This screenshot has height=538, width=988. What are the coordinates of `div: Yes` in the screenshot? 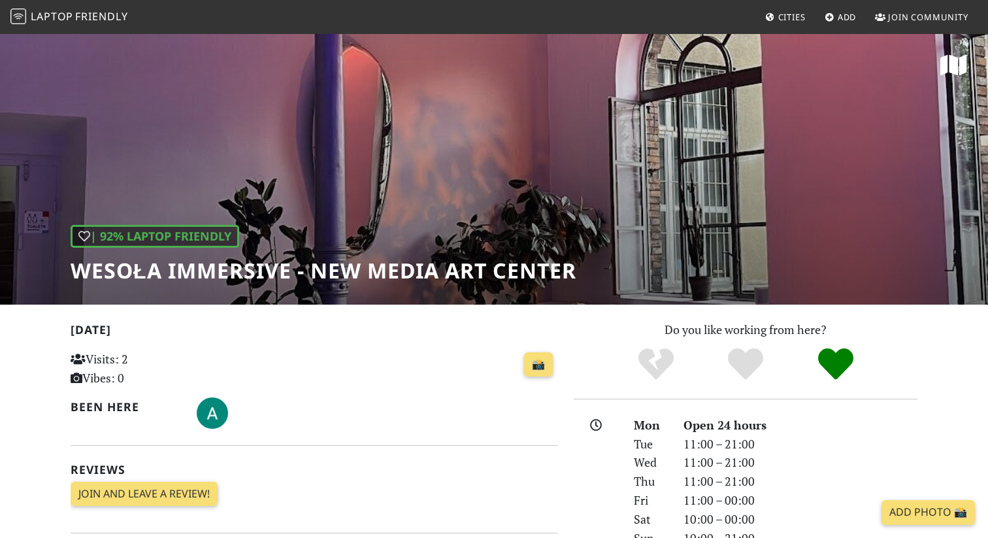 It's located at (746, 364).